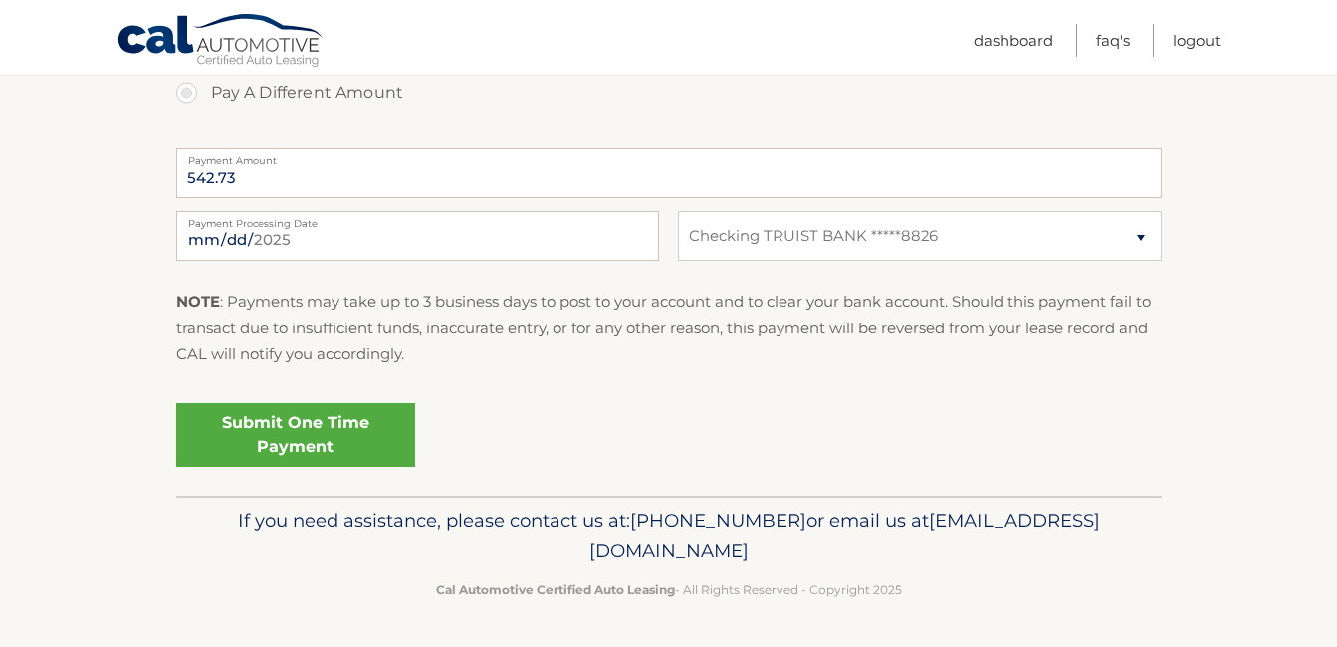  What do you see at coordinates (417, 219) in the screenshot?
I see `label: Payment Processing Date` at bounding box center [417, 219].